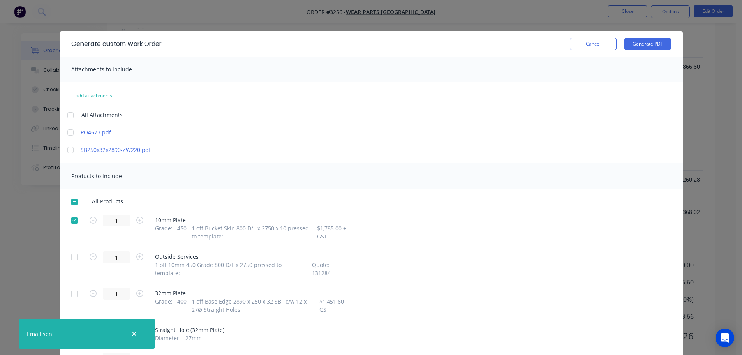 Image resolution: width=742 pixels, height=355 pixels. I want to click on div: Open Intercom Messenger, so click(725, 338).